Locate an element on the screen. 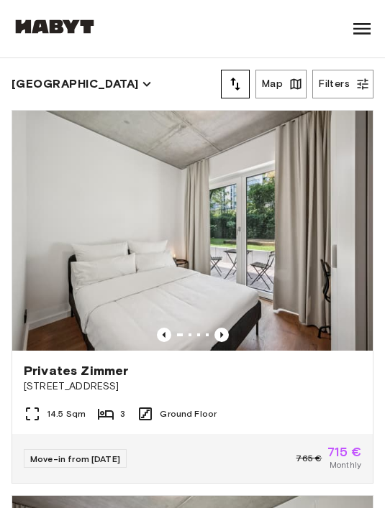 The width and height of the screenshot is (385, 508). span: 3 is located at coordinates (122, 414).